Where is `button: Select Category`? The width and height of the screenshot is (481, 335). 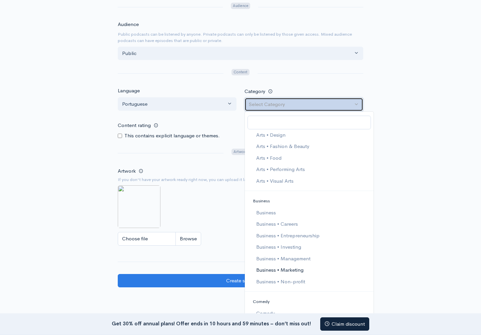
button: Select Category is located at coordinates (304, 104).